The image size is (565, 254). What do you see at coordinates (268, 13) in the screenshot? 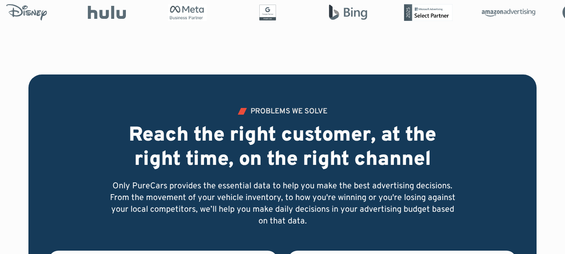
I see `img: Google Partner` at bounding box center [268, 13].